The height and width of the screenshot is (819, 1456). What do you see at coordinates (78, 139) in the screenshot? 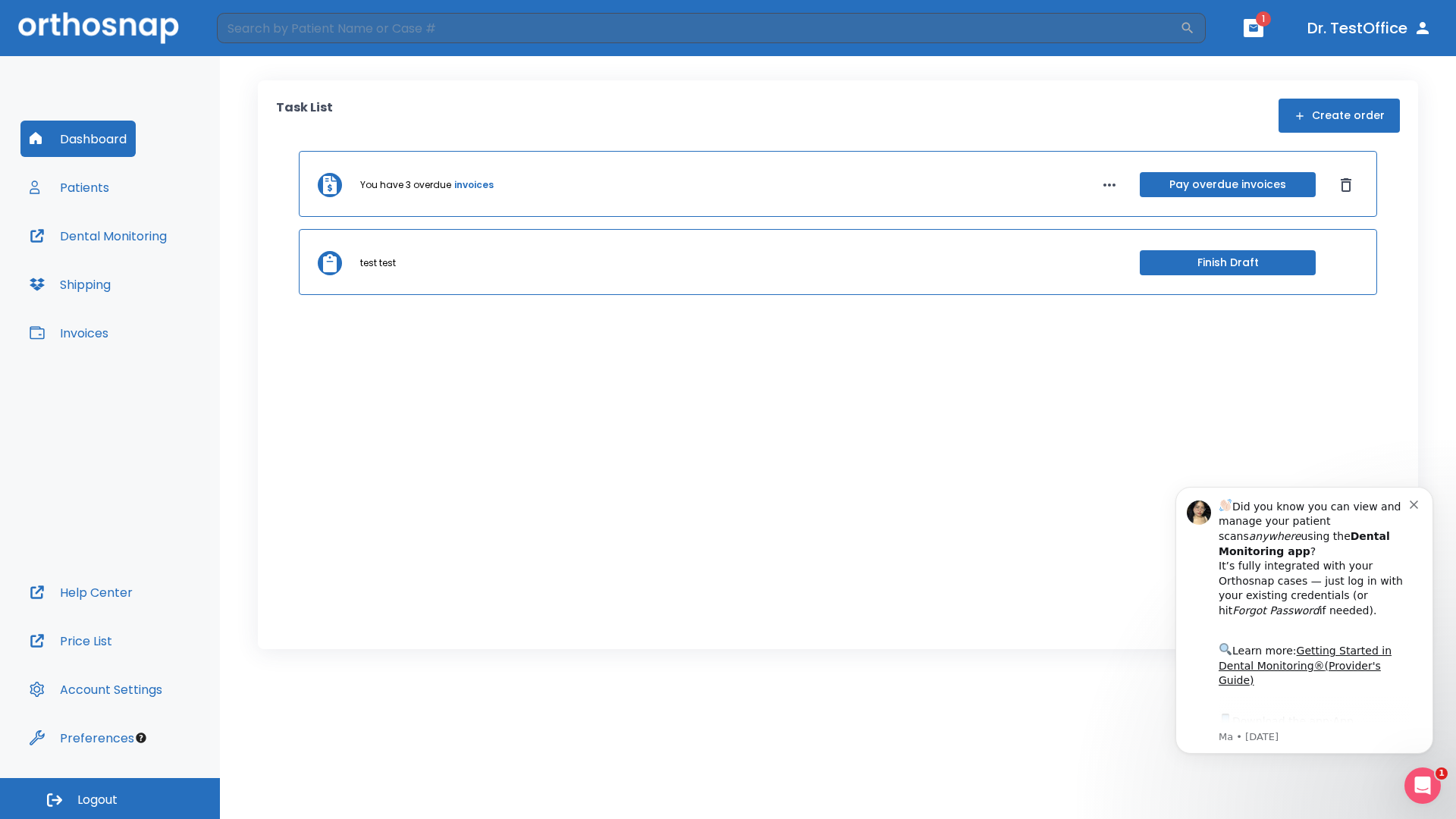
I see `a: Dashboard` at bounding box center [78, 139].